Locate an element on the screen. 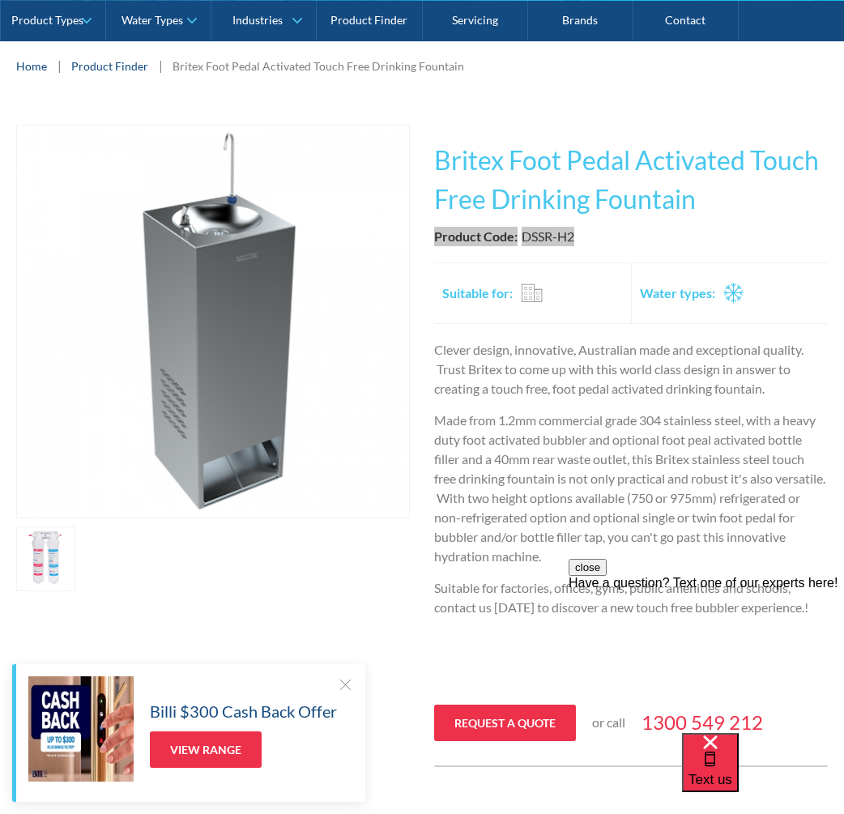 The height and width of the screenshot is (814, 844). div: DSSR-H2 is located at coordinates (547, 236).